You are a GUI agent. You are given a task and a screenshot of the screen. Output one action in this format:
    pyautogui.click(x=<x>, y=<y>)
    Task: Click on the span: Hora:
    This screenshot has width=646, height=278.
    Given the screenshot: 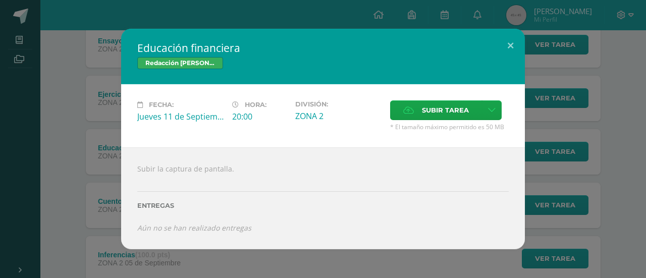 What is the action you would take?
    pyautogui.click(x=255, y=104)
    